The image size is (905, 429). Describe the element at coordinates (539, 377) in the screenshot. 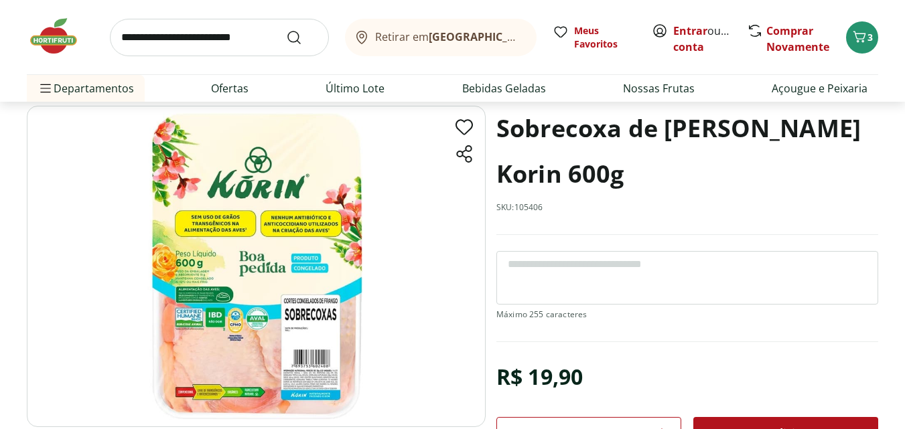

I see `div: R$ 19,90` at that location.